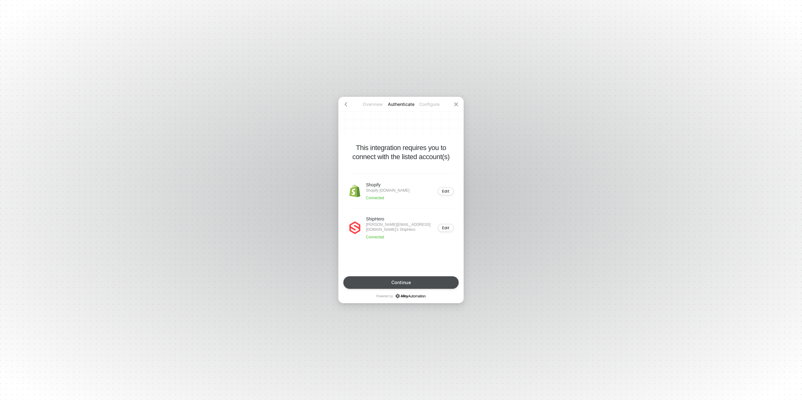 This screenshot has height=400, width=802. What do you see at coordinates (401, 152) in the screenshot?
I see `p: This integration requires you to connect with the listed account(s)` at bounding box center [401, 152].